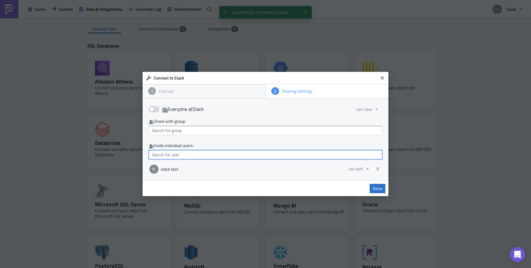 This screenshot has height=268, width=531. What do you see at coordinates (331, 91) in the screenshot?
I see `div: Sharing Settings` at bounding box center [331, 91].